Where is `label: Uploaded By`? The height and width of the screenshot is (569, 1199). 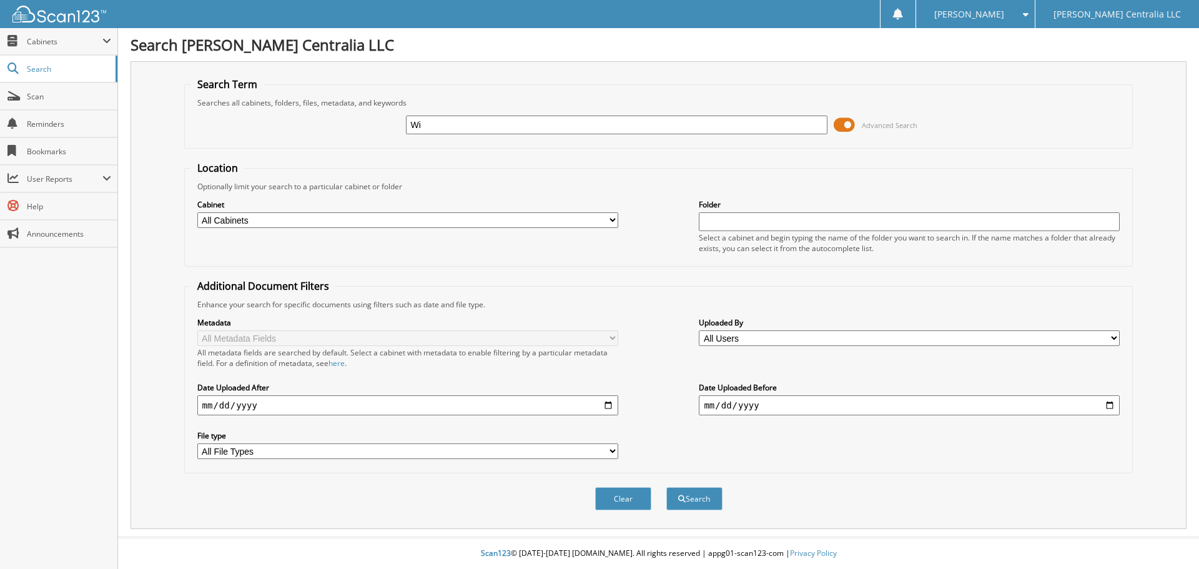
label: Uploaded By is located at coordinates (909, 322).